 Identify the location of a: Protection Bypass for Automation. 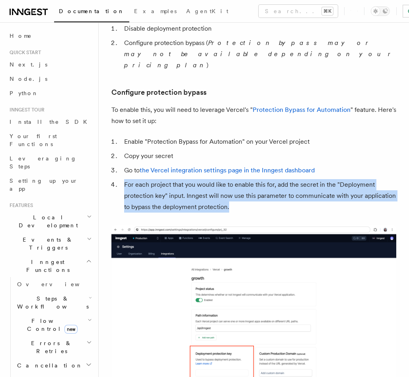
(302, 109).